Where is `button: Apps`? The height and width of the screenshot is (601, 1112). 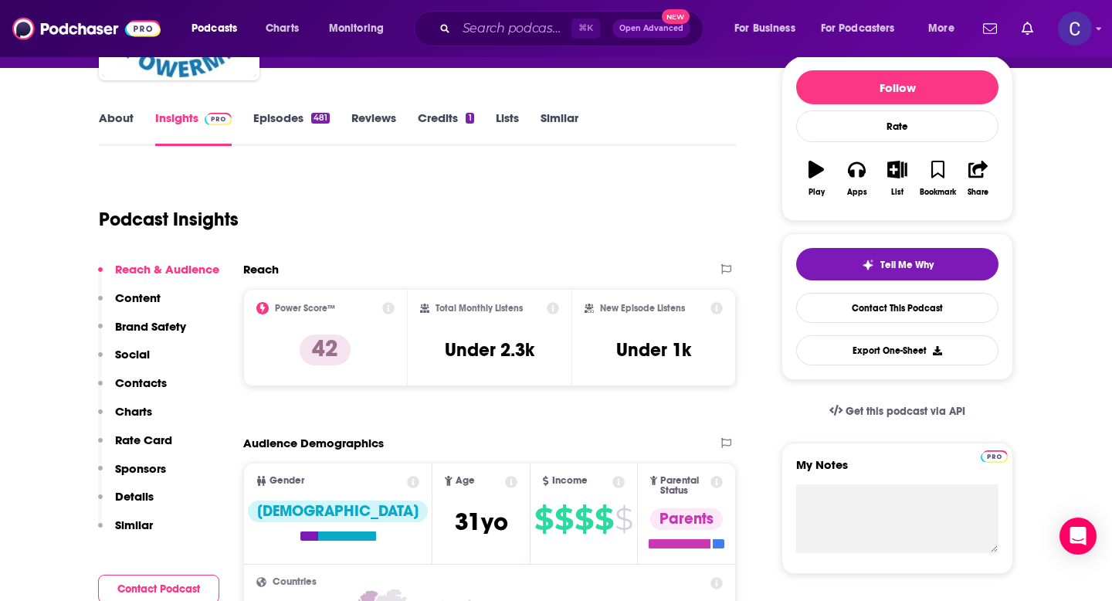 button: Apps is located at coordinates (857, 178).